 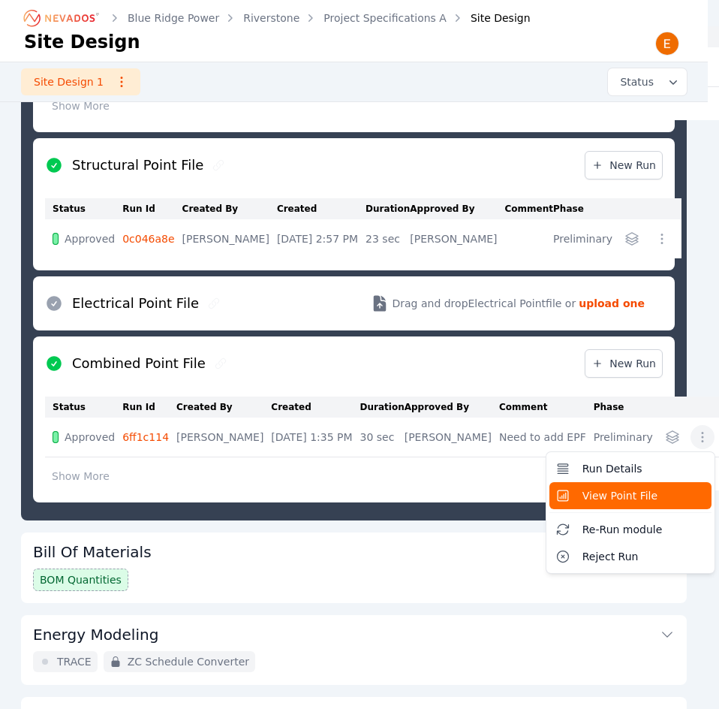 What do you see at coordinates (613, 469) in the screenshot?
I see `span: Run Details` at bounding box center [613, 469].